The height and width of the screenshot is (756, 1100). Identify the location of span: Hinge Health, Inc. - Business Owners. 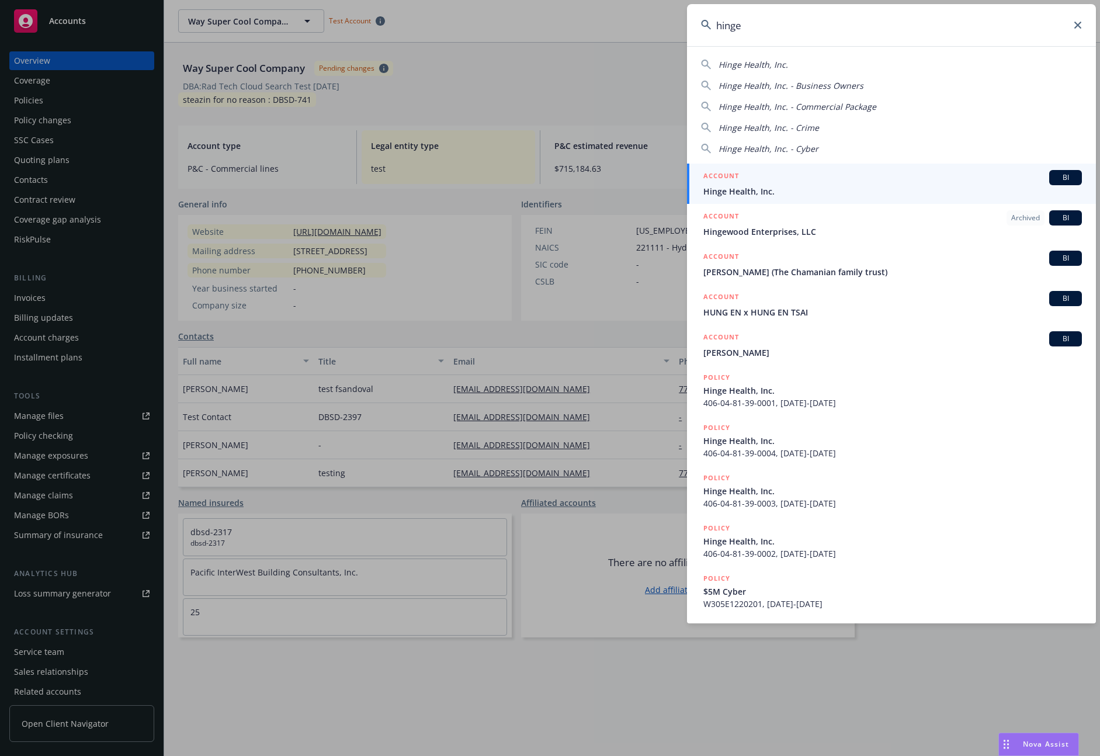
(791, 85).